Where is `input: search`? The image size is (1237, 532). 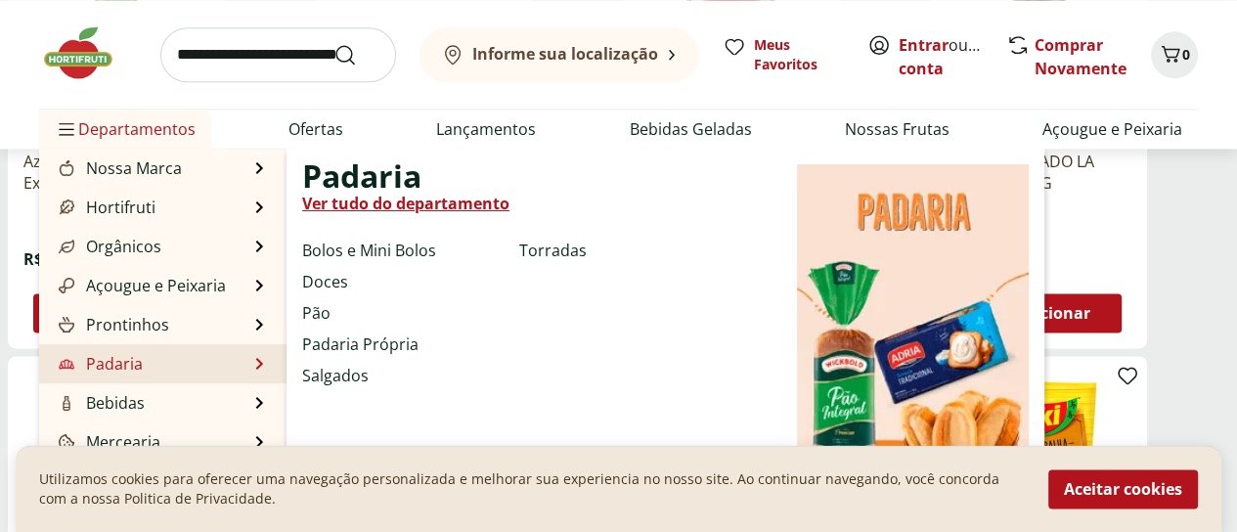 input: search is located at coordinates (278, 55).